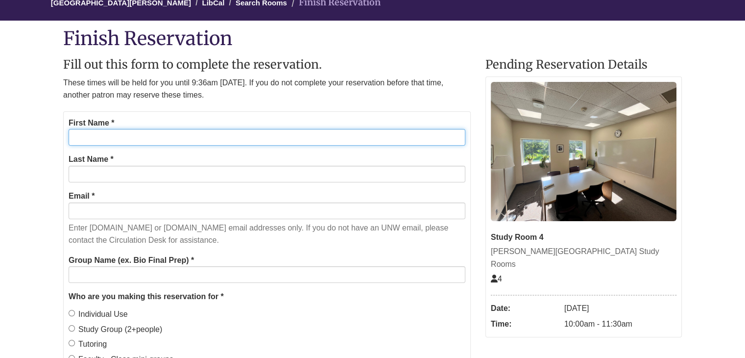  Describe the element at coordinates (525, 324) in the screenshot. I see `dt: Time:` at that location.